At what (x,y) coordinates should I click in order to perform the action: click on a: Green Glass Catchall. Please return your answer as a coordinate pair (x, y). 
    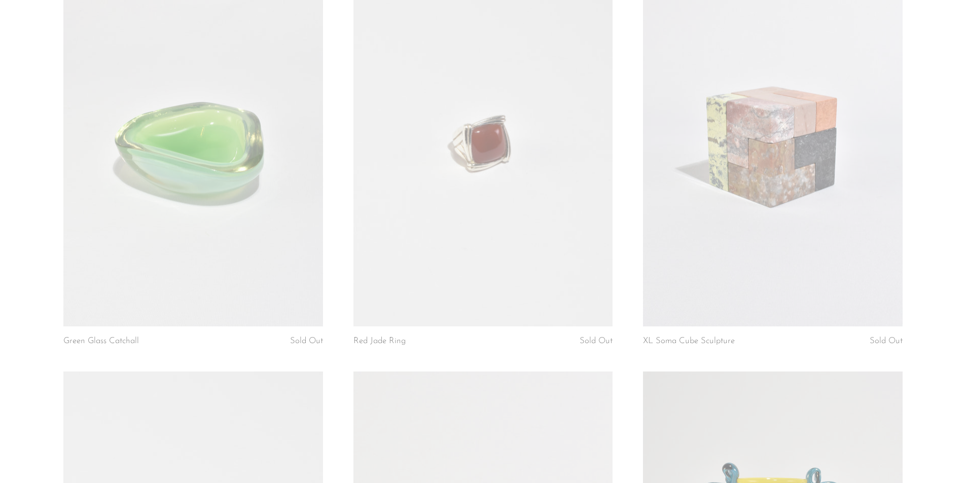
    Looking at the image, I should click on (101, 341).